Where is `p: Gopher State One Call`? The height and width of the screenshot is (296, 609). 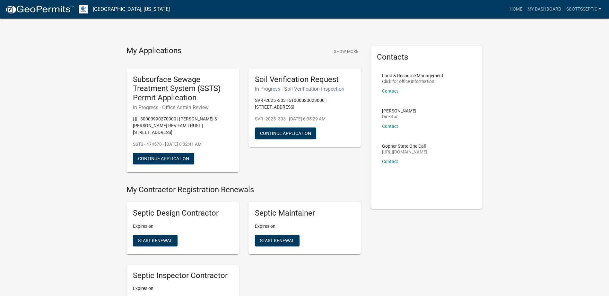 p: Gopher State One Call is located at coordinates (404, 146).